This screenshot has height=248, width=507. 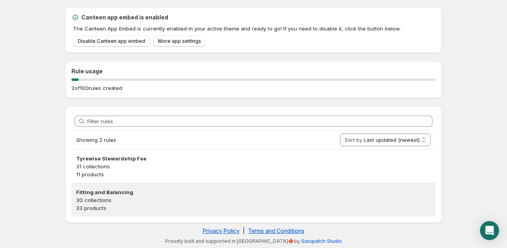 I want to click on a: Sasquatch Studio, so click(x=321, y=241).